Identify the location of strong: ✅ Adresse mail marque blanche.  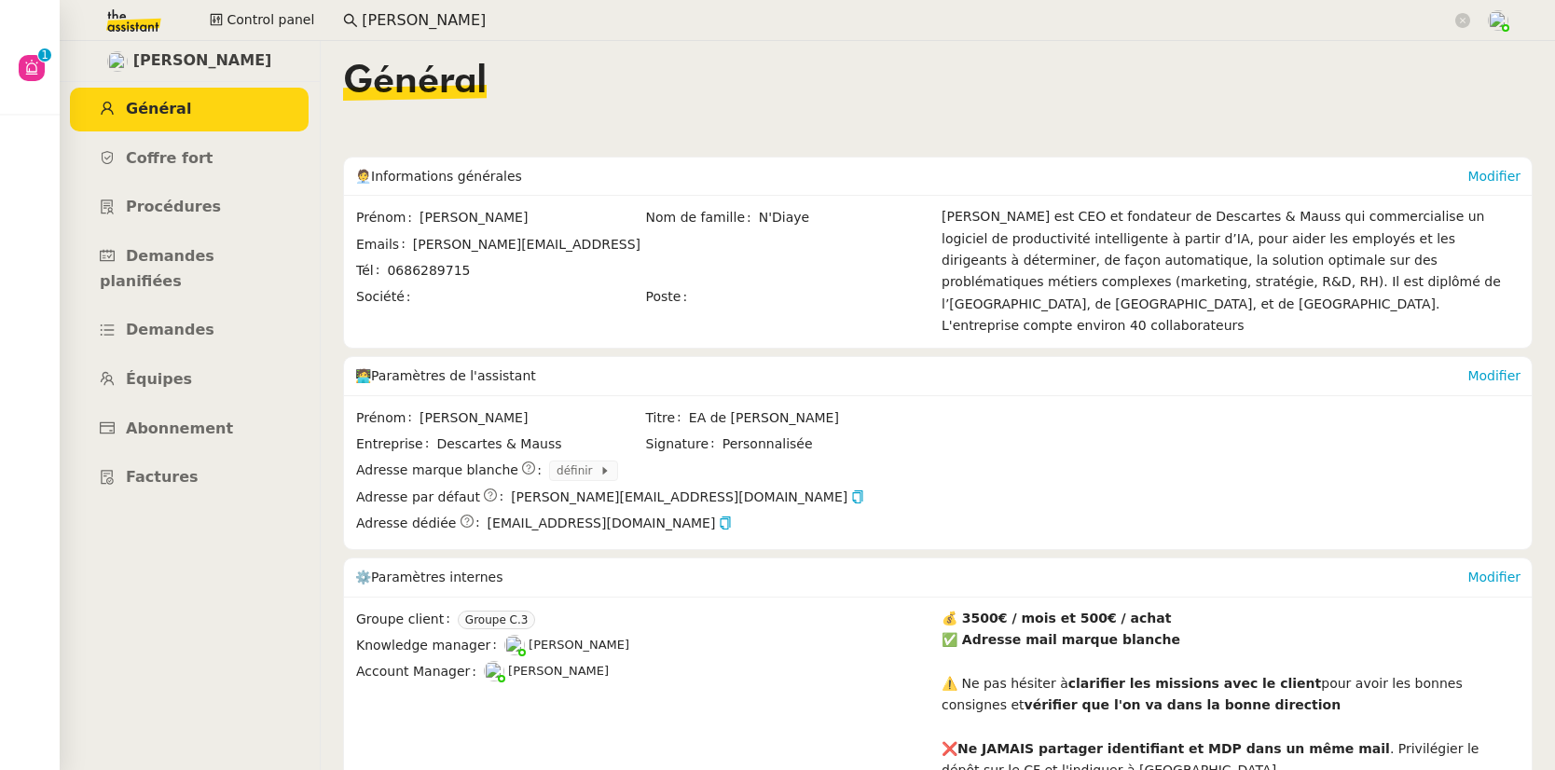
(1061, 640).